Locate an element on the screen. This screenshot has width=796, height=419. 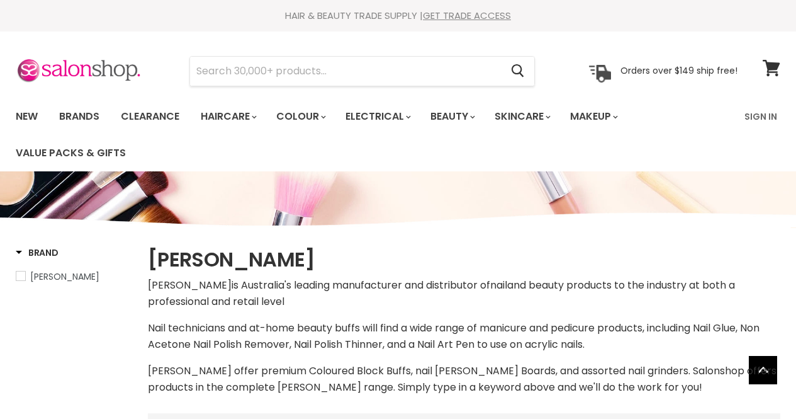
a: Hawley is located at coordinates (74, 276).